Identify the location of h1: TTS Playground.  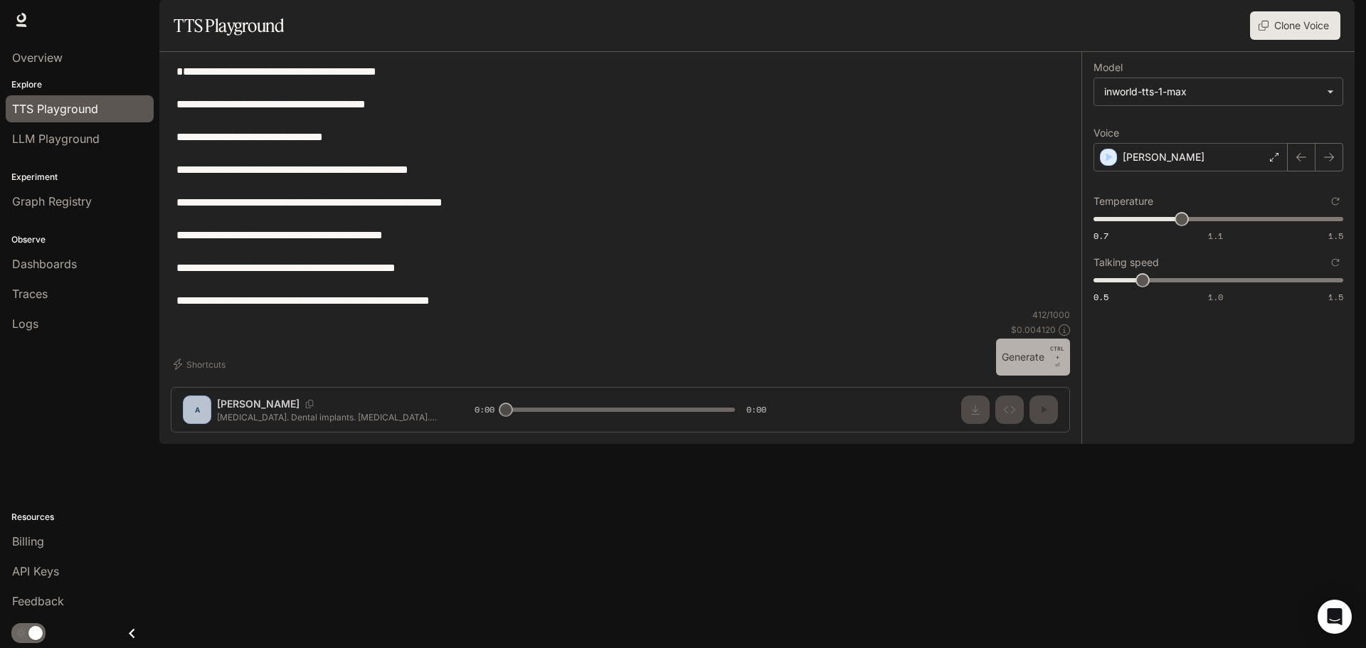
(228, 26).